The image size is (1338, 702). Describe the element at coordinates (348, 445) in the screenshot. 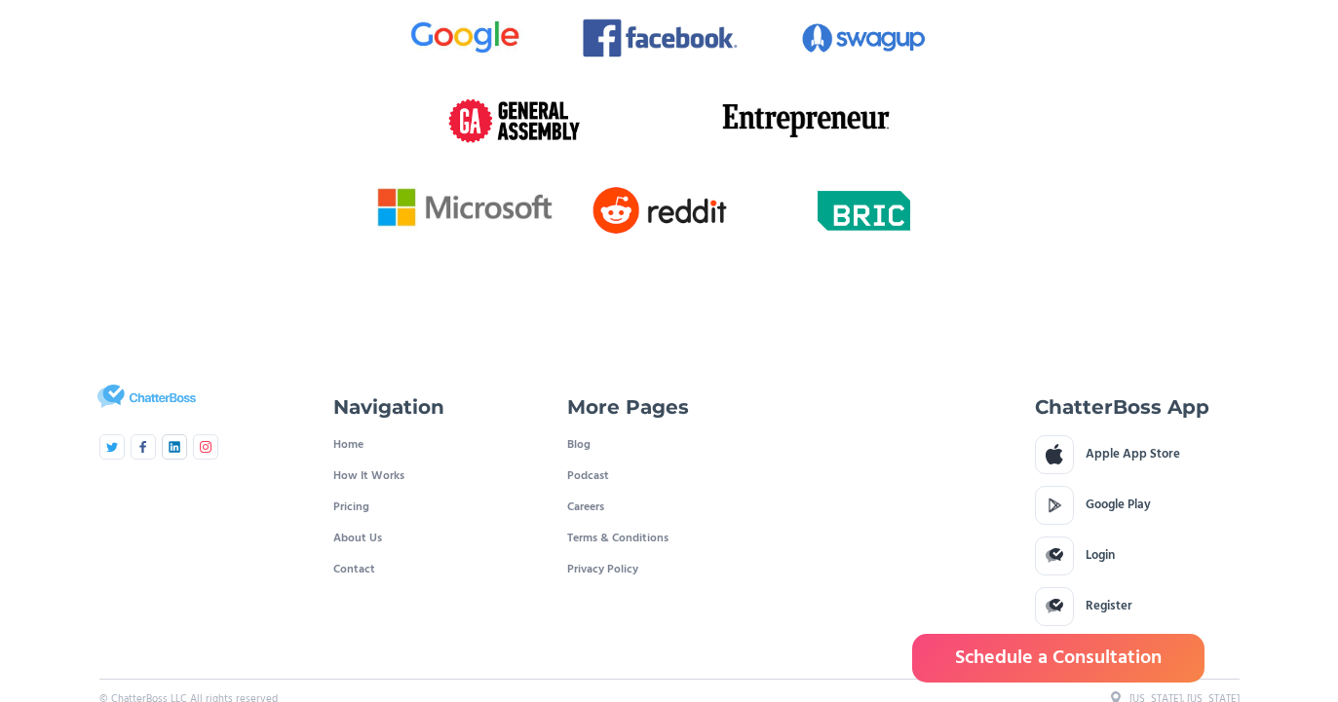

I see `a: Home` at that location.